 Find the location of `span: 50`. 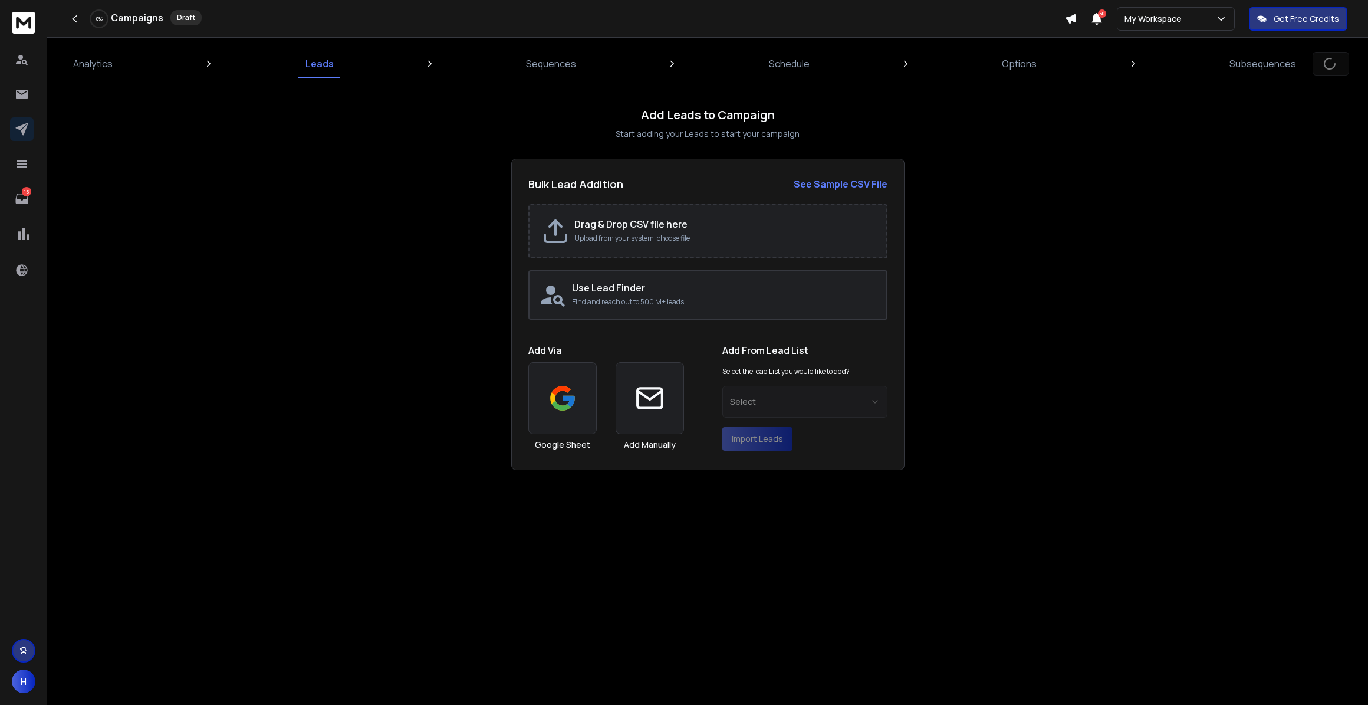

span: 50 is located at coordinates (1102, 14).